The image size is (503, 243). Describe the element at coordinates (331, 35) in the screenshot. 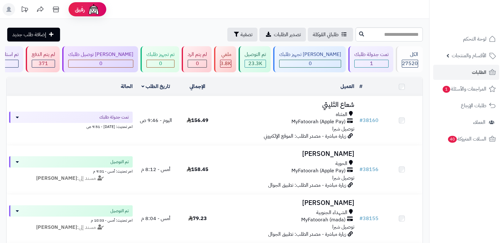

I see `a: طلباتي المُوكلة` at that location.